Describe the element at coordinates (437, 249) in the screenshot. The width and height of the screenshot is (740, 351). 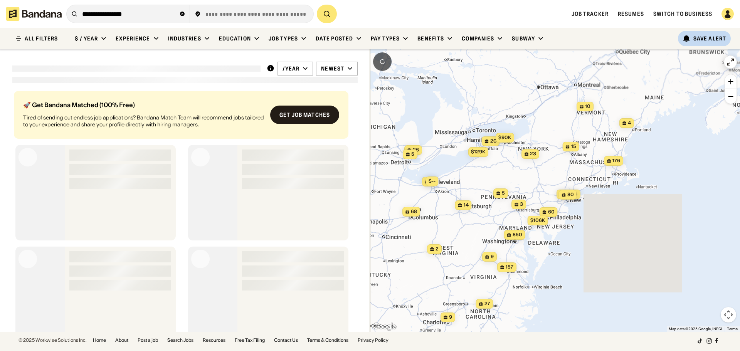
I see `span: 2` at that location.